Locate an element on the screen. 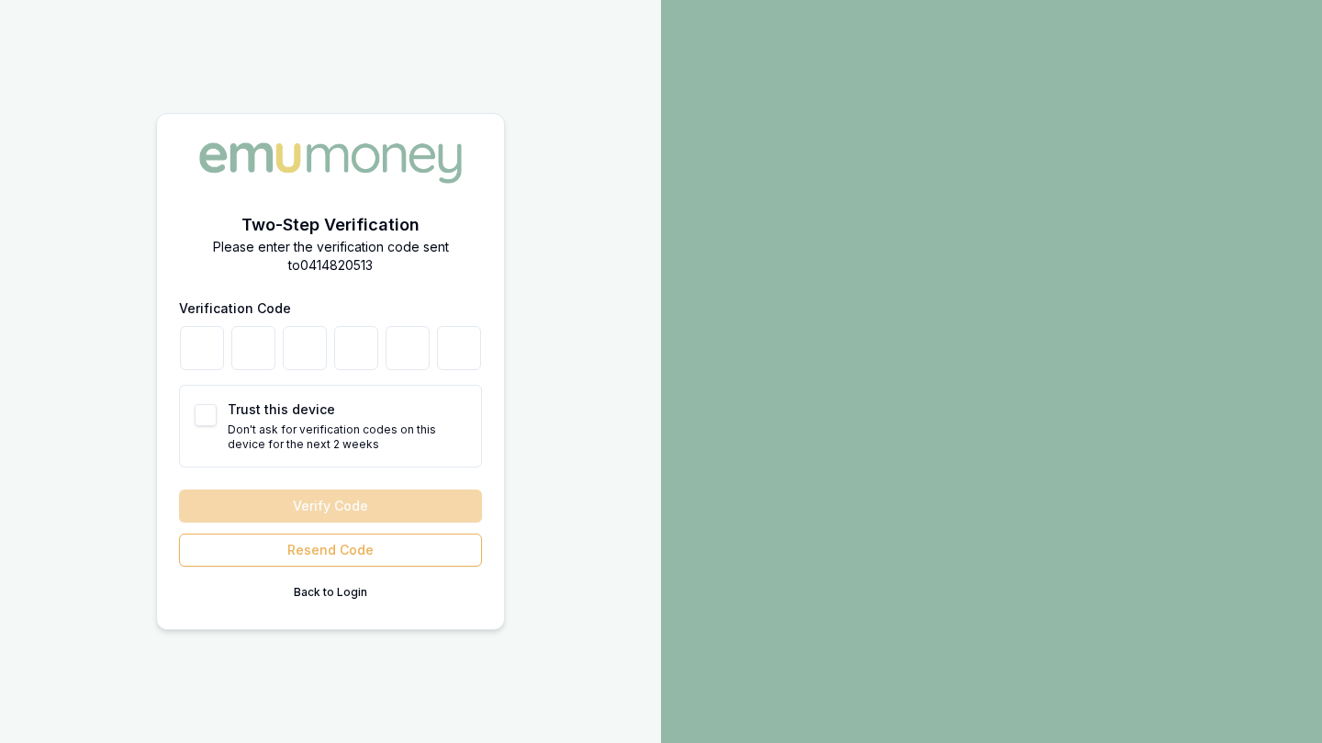 The image size is (1322, 743). label: Verification Code is located at coordinates (235, 308).